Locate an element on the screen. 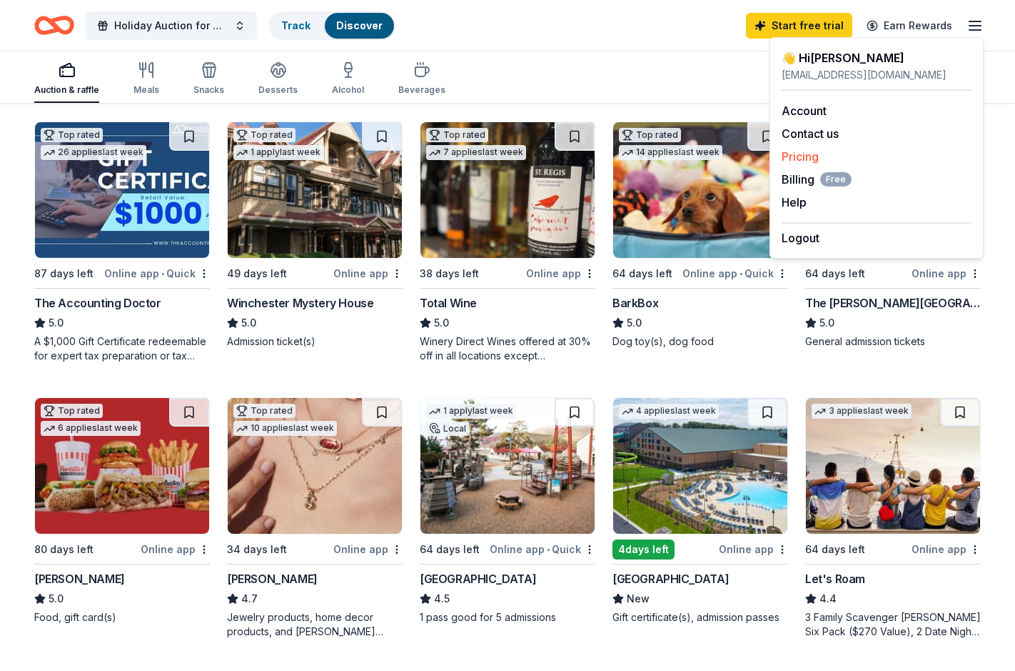  button: BillingFree is located at coordinates (817, 179).